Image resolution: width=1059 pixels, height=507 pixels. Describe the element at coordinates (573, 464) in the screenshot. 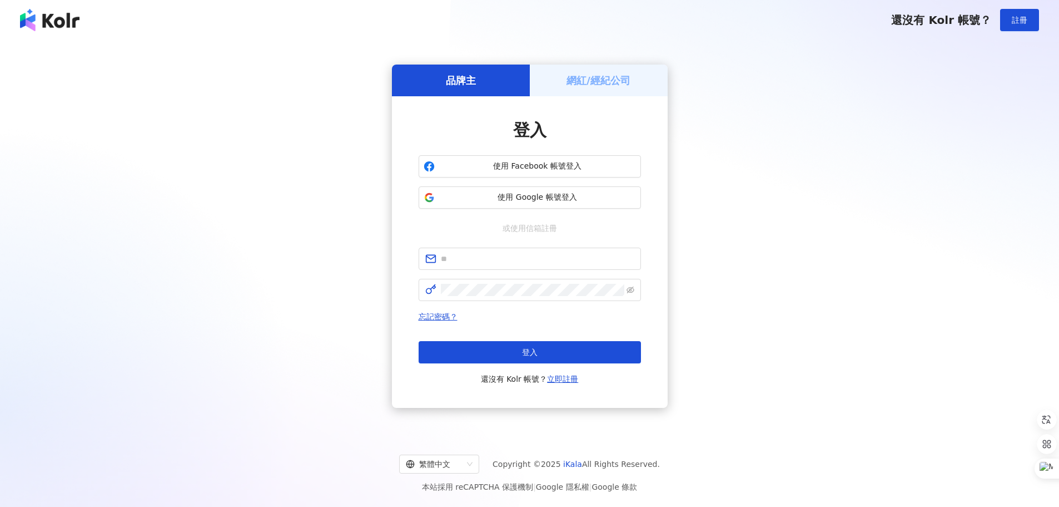

I see `a: iKala` at that location.